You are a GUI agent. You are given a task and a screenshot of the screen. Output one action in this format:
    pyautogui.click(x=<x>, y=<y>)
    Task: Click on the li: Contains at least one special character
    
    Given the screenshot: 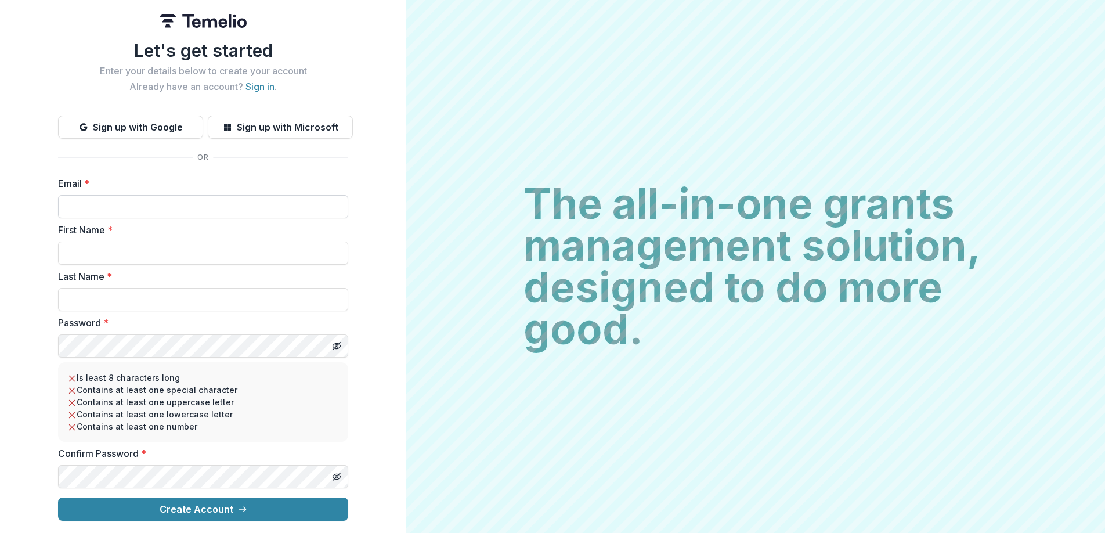 What is the action you would take?
    pyautogui.click(x=203, y=389)
    